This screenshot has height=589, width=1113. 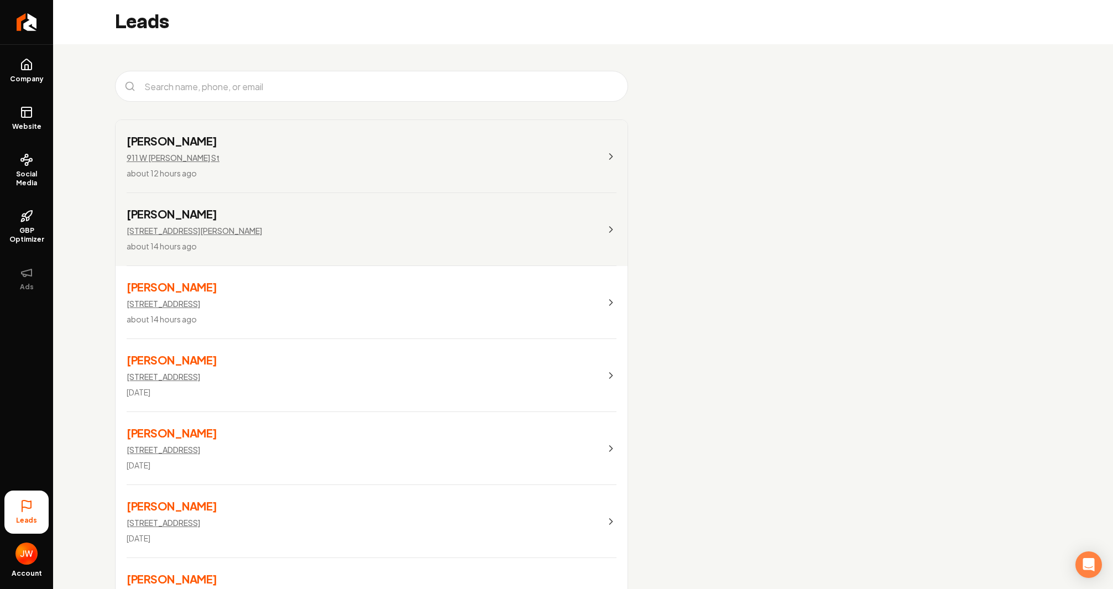 What do you see at coordinates (380, 86) in the screenshot?
I see `input: Search name, phone, or email` at bounding box center [380, 86].